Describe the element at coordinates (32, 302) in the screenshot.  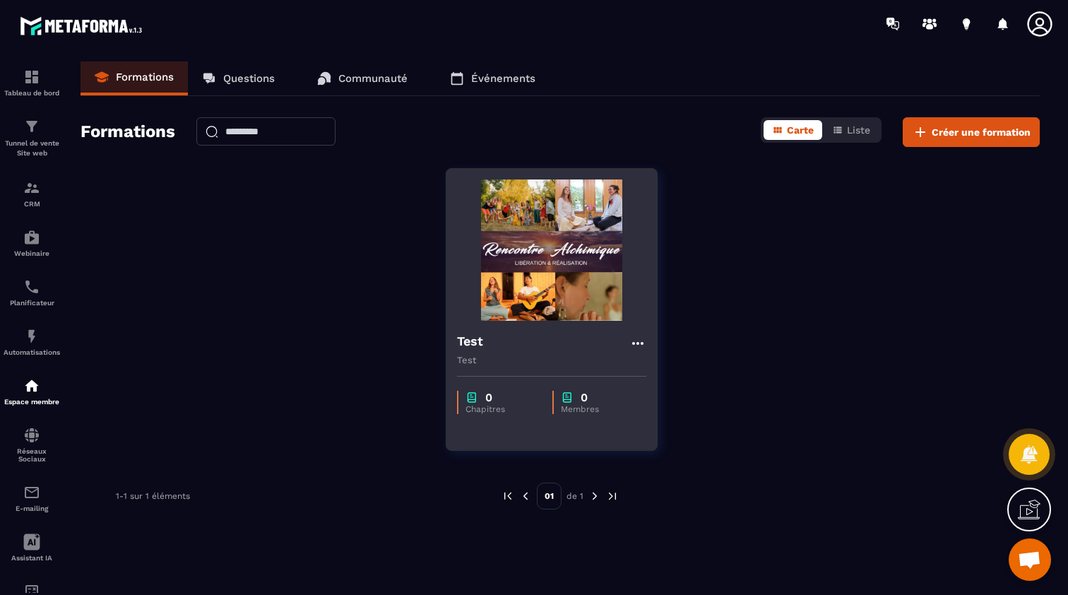
I see `p: Planificateur` at that location.